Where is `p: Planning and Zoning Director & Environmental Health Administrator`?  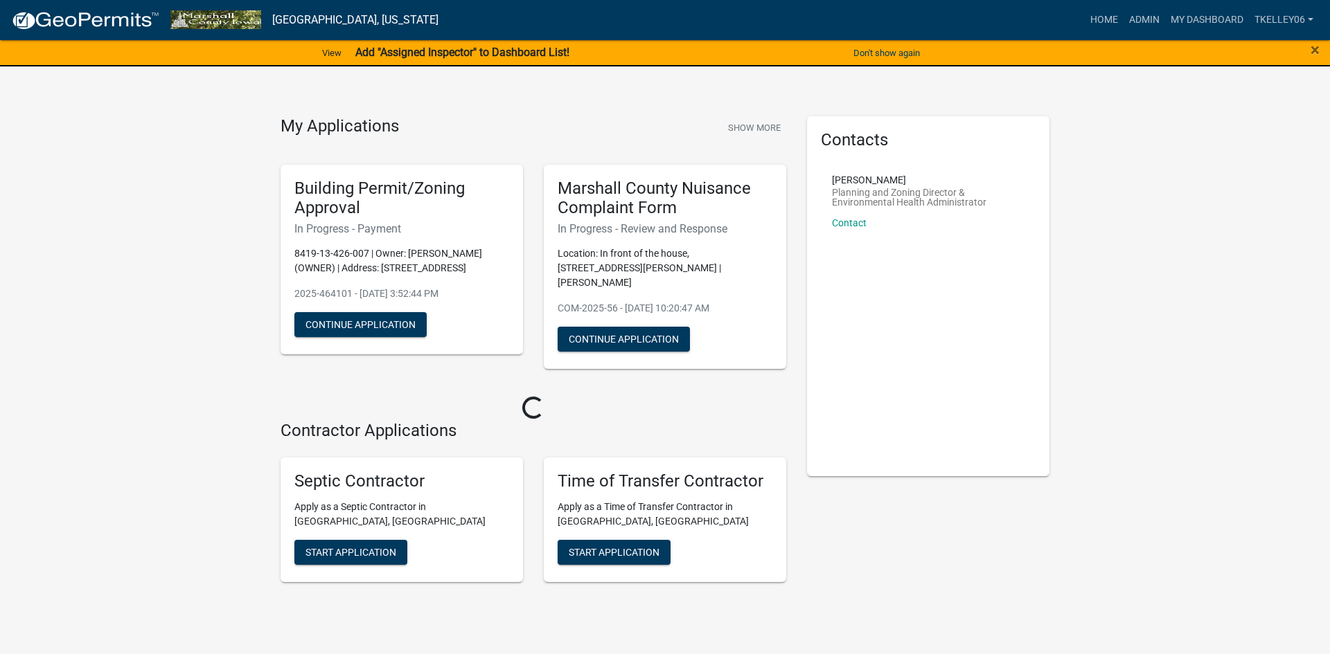 p: Planning and Zoning Director & Environmental Health Administrator is located at coordinates (928, 197).